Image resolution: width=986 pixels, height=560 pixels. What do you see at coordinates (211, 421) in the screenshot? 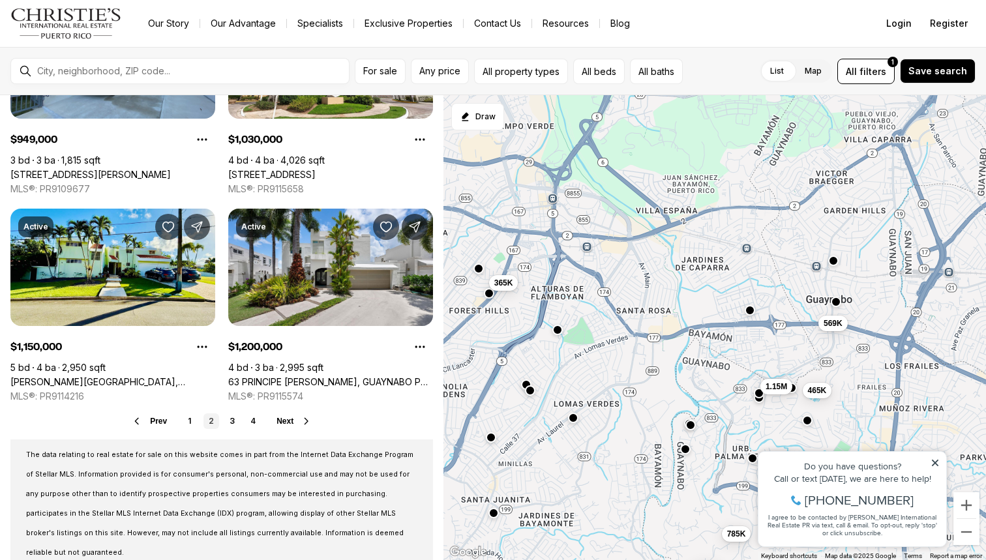
I see `a: 2` at bounding box center [211, 421].